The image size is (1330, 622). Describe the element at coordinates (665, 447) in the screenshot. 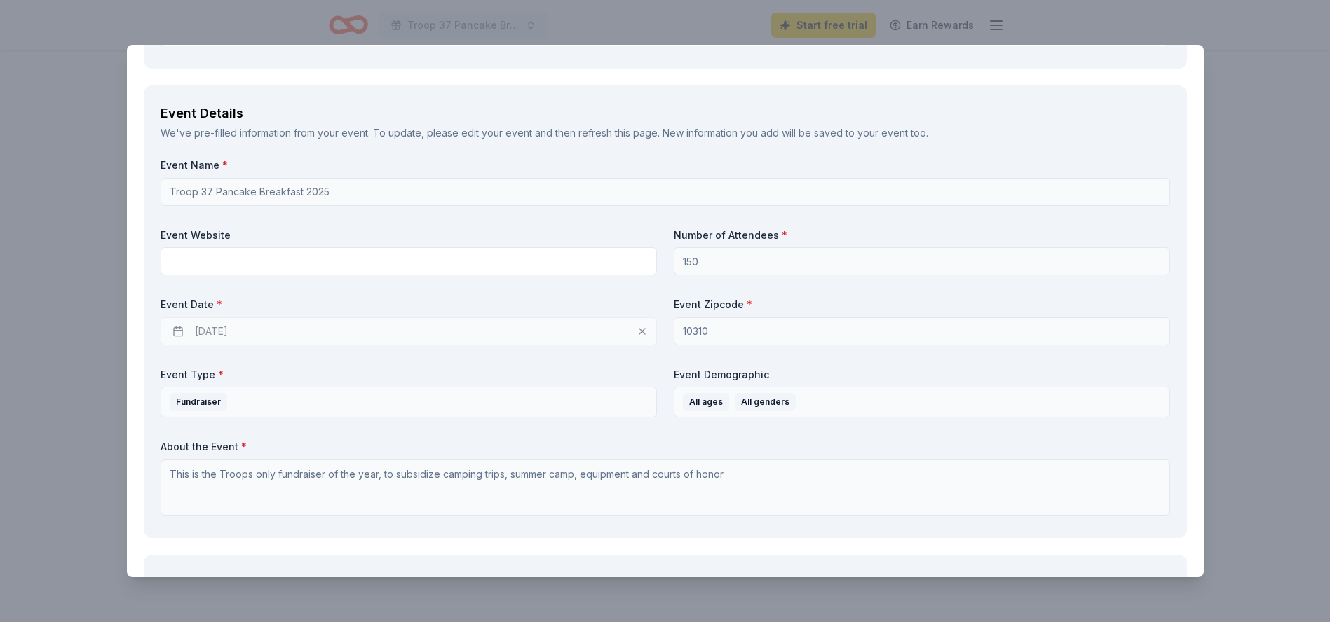

I see `label: About the Event` at that location.